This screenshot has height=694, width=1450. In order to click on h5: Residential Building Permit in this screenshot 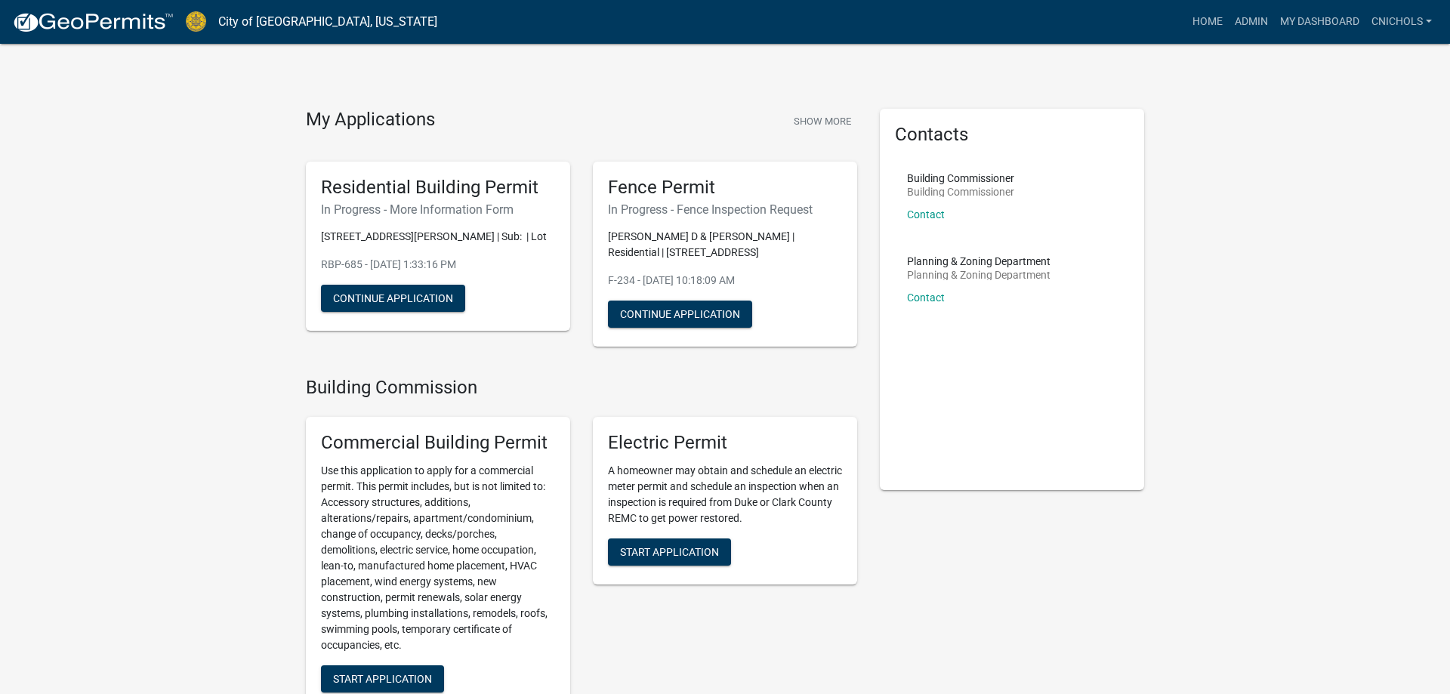, I will do `click(438, 187)`.